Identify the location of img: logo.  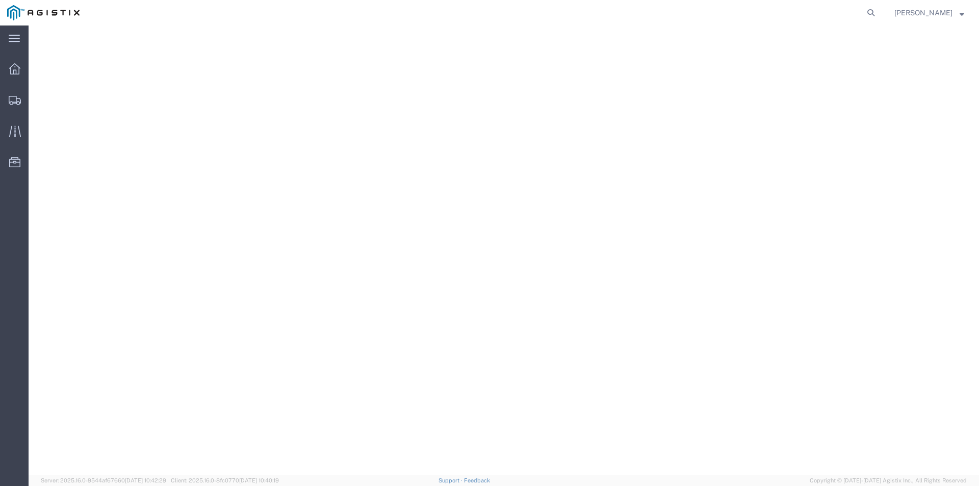
(43, 13).